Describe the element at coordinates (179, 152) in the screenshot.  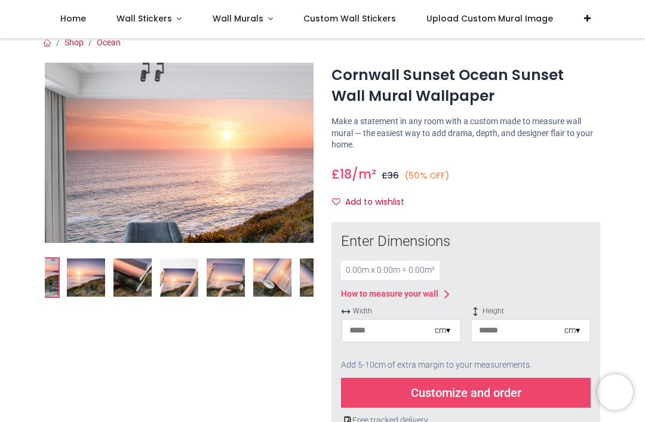
I see `img: WS-47636-02` at that location.